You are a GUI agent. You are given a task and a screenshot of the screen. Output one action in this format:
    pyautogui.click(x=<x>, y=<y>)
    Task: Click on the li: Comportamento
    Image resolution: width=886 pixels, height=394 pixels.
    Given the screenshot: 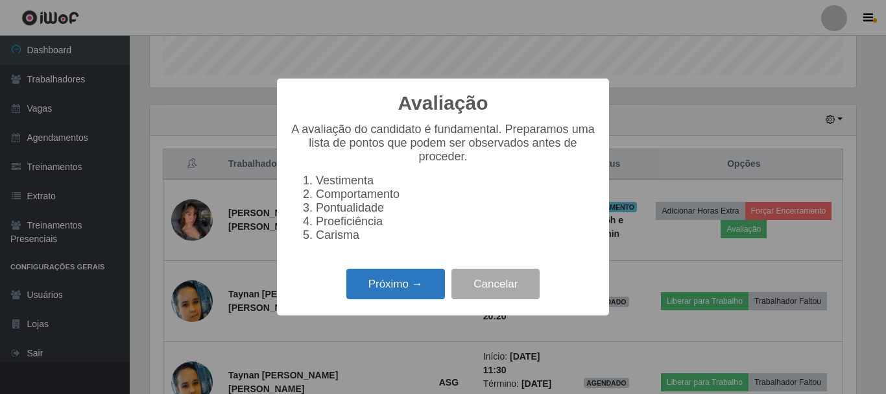 What is the action you would take?
    pyautogui.click(x=456, y=194)
    